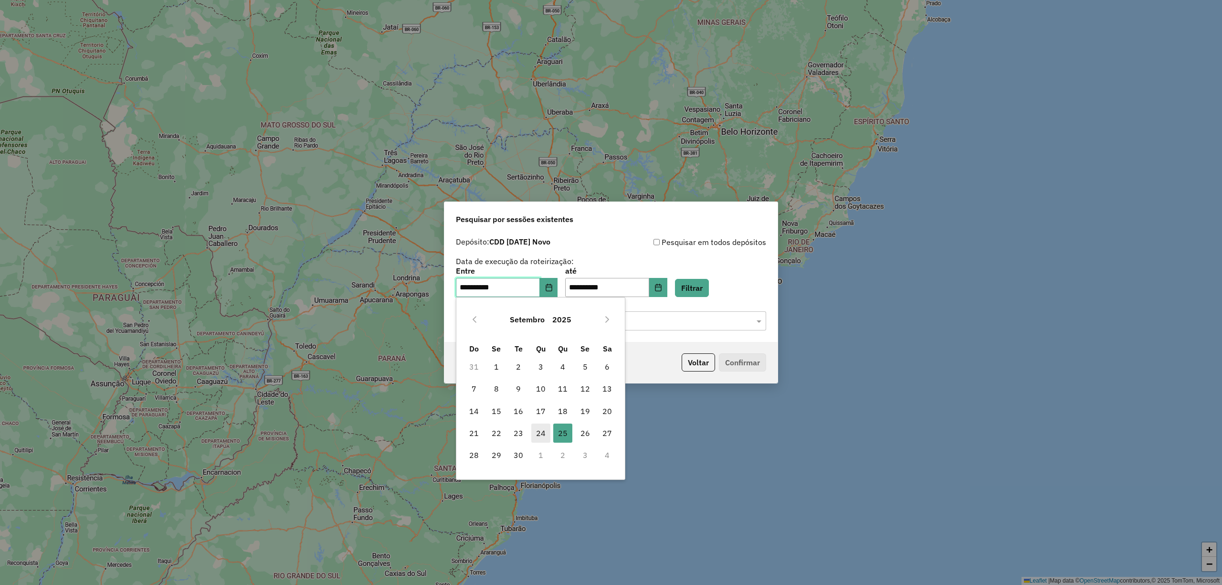 Image resolution: width=1222 pixels, height=585 pixels. Describe the element at coordinates (474, 433) in the screenshot. I see `span: 21` at that location.